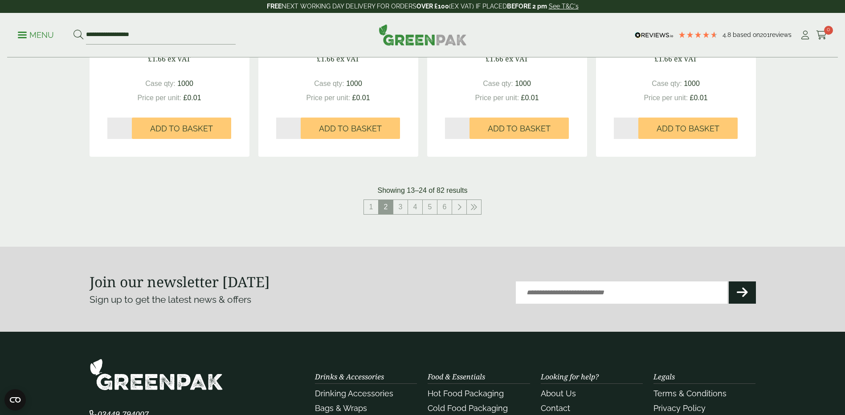  Describe the element at coordinates (468, 408) in the screenshot. I see `a: Cold Food Packaging` at that location.